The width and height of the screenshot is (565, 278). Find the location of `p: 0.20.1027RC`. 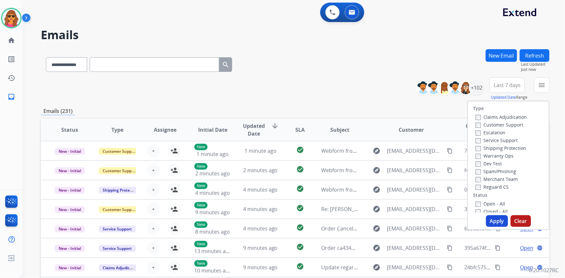

p: 0.20.1027RC is located at coordinates (543, 270).